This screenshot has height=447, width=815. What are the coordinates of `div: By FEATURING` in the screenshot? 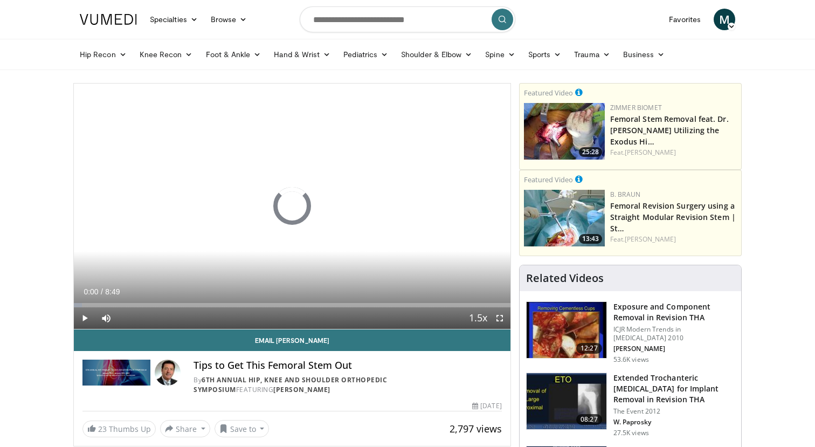 It's located at (347, 385).